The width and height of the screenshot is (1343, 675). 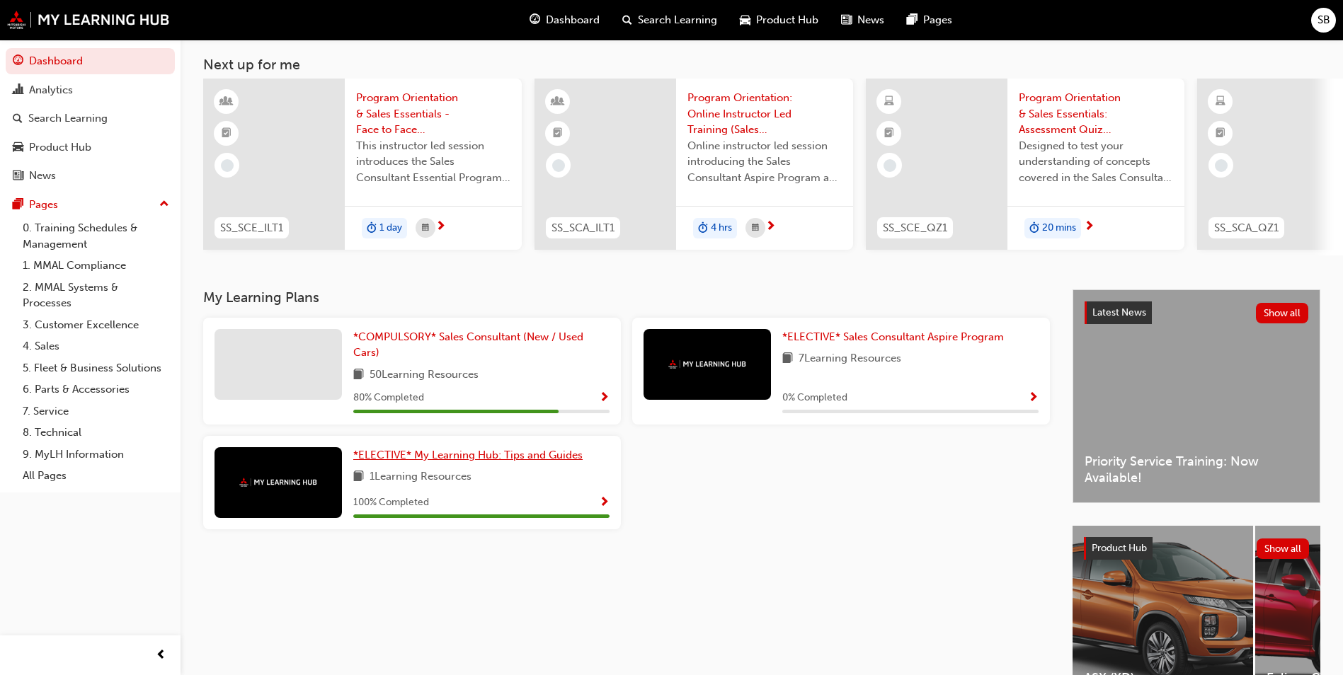 What do you see at coordinates (433, 162) in the screenshot?
I see `span: This instructor led session introduces the Sales Consultant Essential Program and outlines what y...` at bounding box center [433, 162].